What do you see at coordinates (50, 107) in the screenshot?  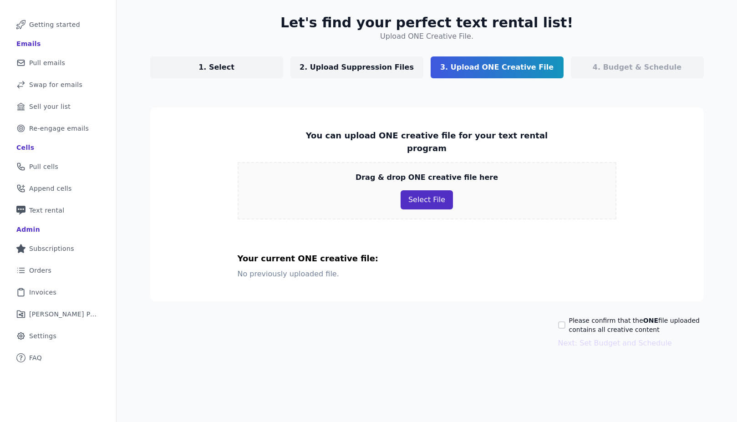 I see `span: Sell your list` at bounding box center [50, 107].